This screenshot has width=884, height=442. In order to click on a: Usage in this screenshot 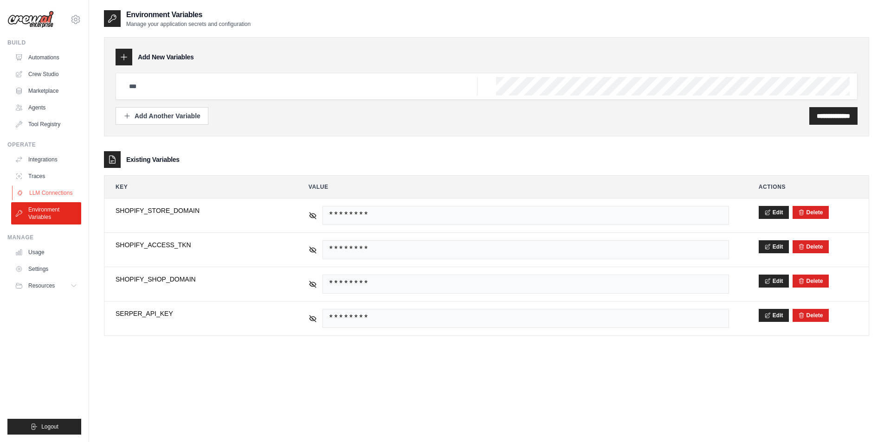, I will do `click(46, 252)`.